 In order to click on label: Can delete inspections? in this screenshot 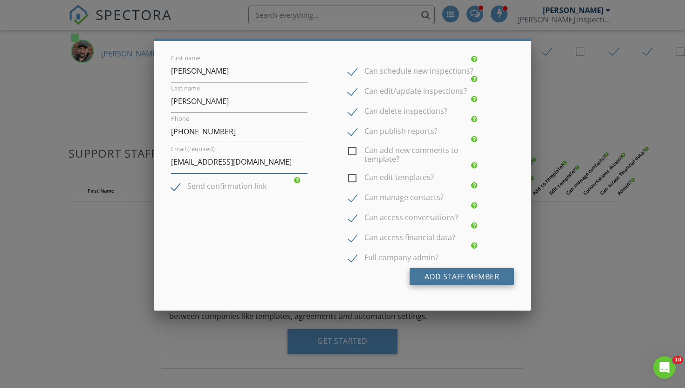, I will do `click(398, 112)`.